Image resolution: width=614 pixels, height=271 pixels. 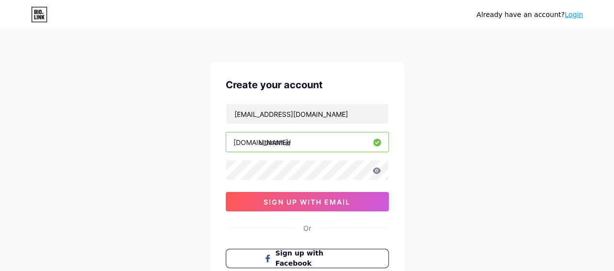 I want to click on div: Or, so click(x=307, y=228).